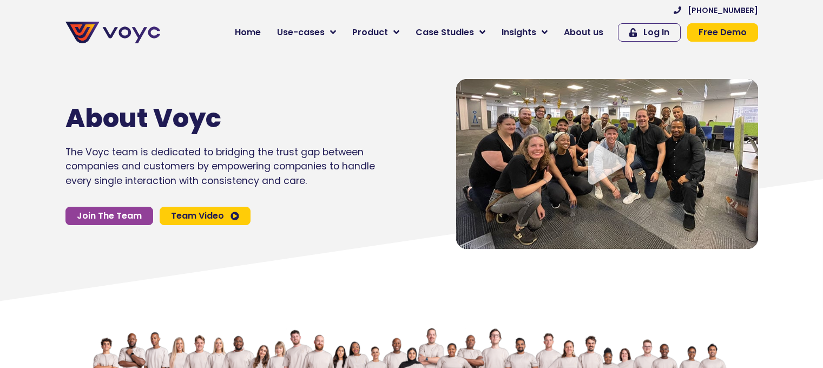 Image resolution: width=823 pixels, height=368 pixels. Describe the element at coordinates (445, 32) in the screenshot. I see `span: Case Studies` at that location.